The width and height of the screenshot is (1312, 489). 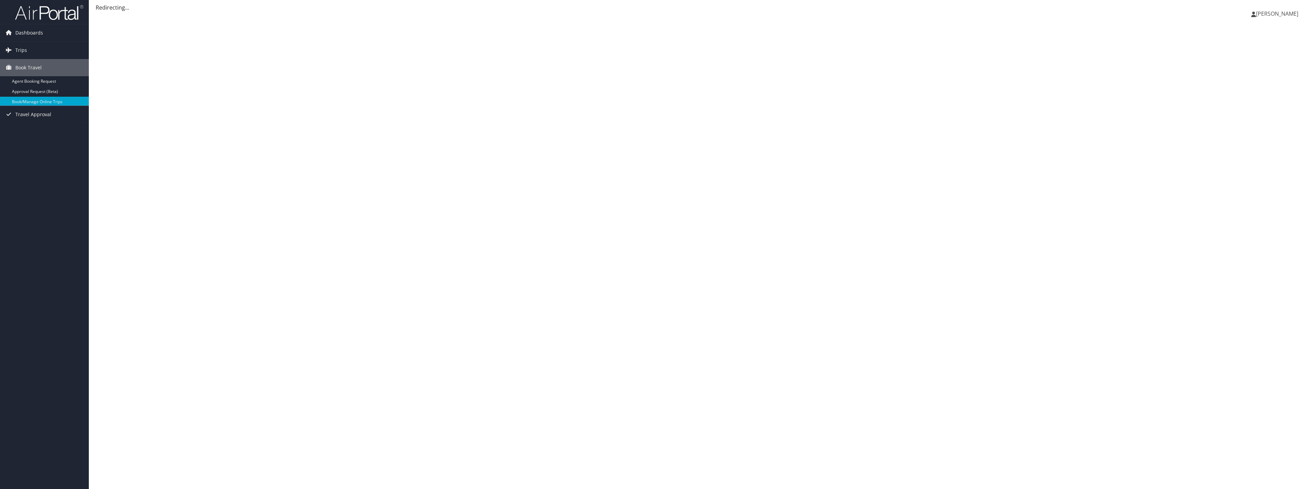 I want to click on span: Trips, so click(x=21, y=50).